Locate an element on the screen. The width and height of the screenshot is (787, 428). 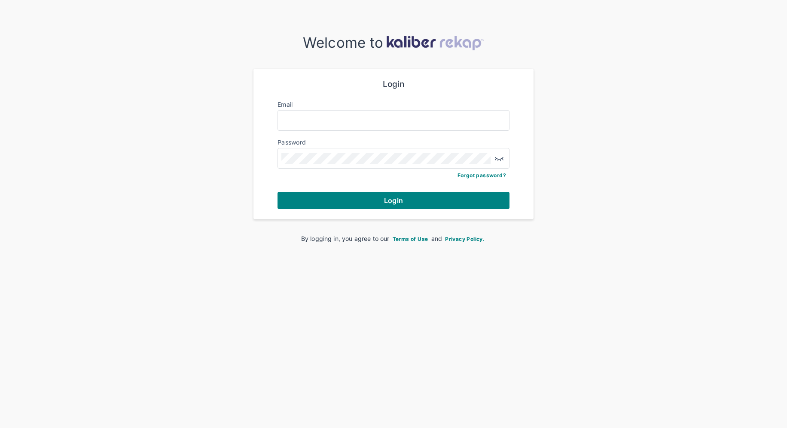
label: Email is located at coordinates (285, 104).